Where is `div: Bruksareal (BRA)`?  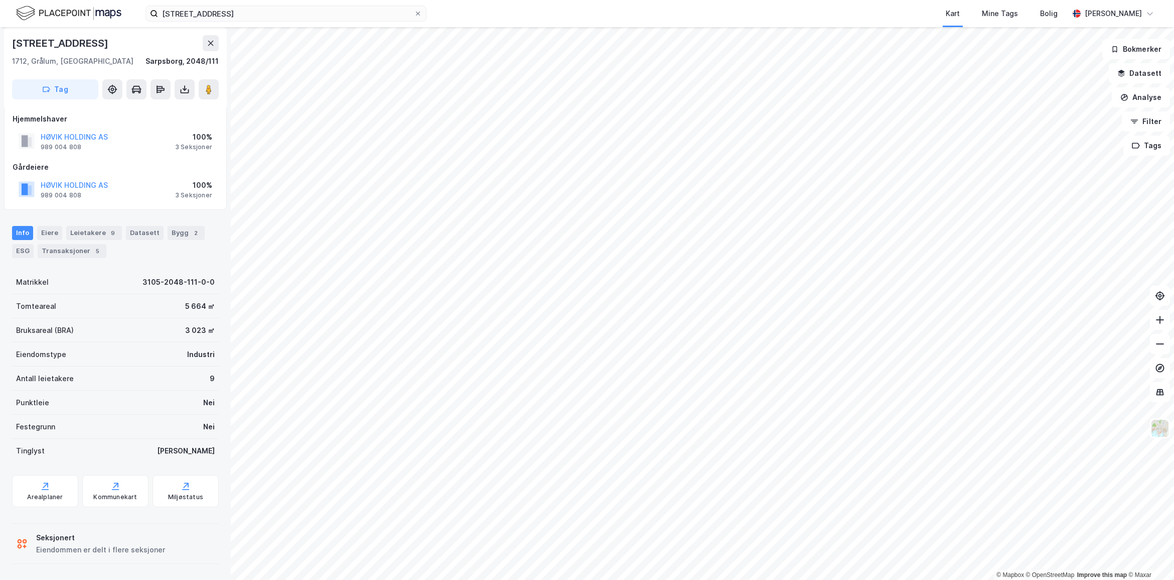
div: Bruksareal (BRA) is located at coordinates (45, 330).